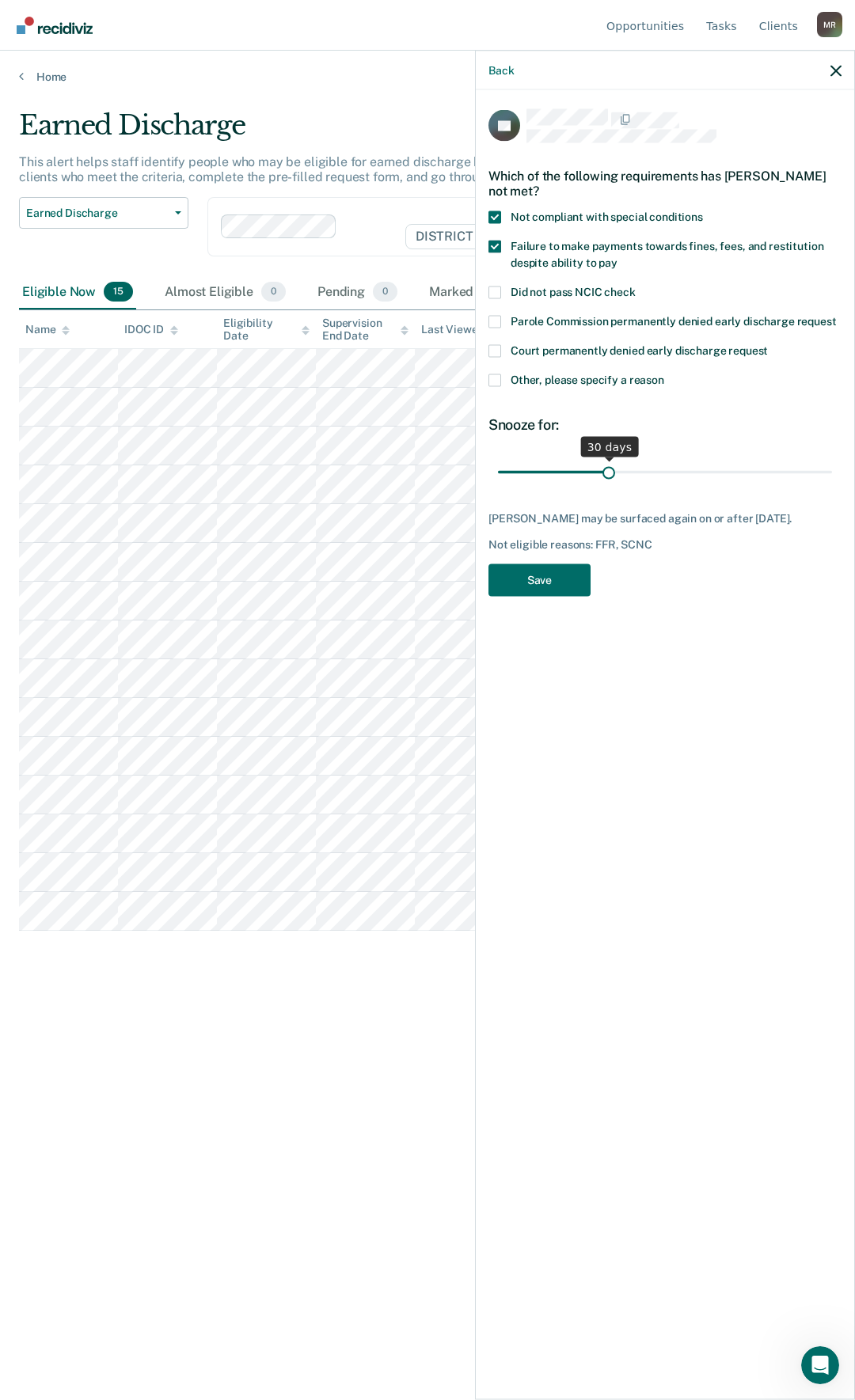 Image resolution: width=855 pixels, height=1400 pixels. I want to click on div: Marked Ineligible, so click(497, 293).